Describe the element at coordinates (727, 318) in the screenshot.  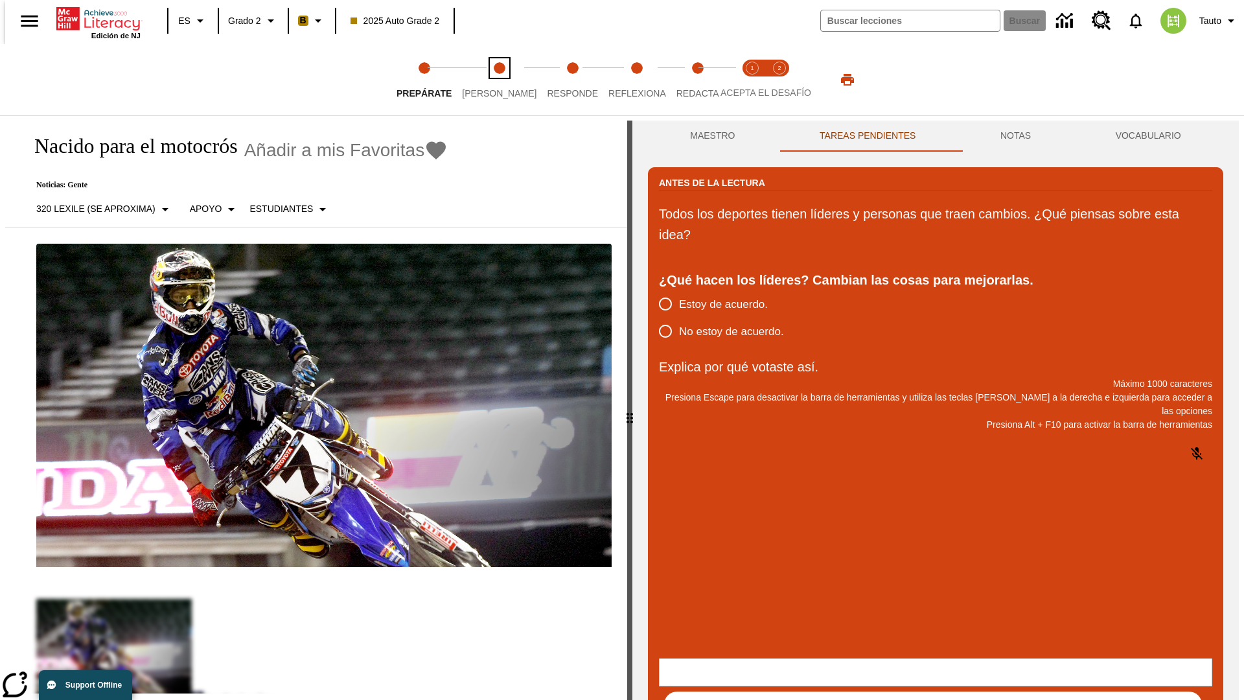
I see `div: poll` at that location.